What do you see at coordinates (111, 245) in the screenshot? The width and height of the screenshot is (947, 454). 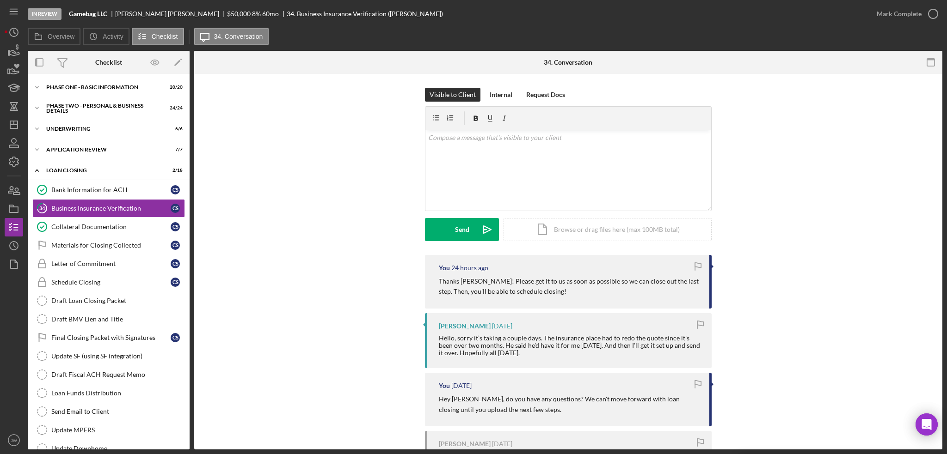 I see `div: Materials for Closing Collected` at bounding box center [111, 245].